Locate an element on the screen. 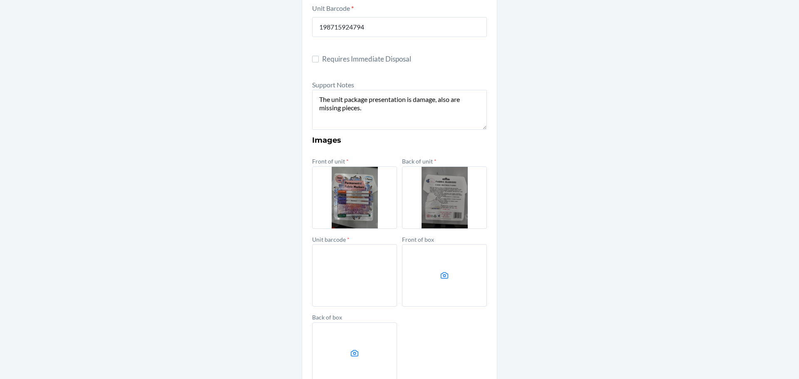 The width and height of the screenshot is (799, 379). input: Requires Immediate Disposal is located at coordinates (315, 59).